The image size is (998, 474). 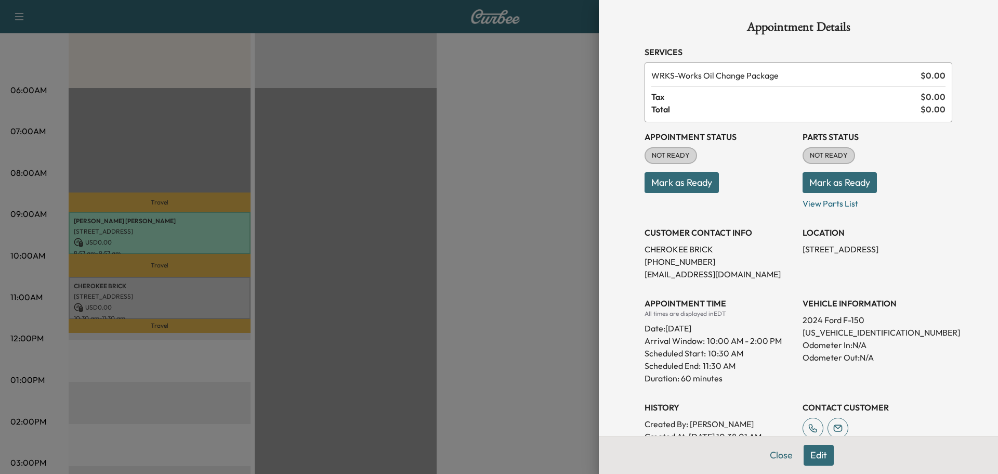 I want to click on h3: APPOINTMENT TIME, so click(x=719, y=303).